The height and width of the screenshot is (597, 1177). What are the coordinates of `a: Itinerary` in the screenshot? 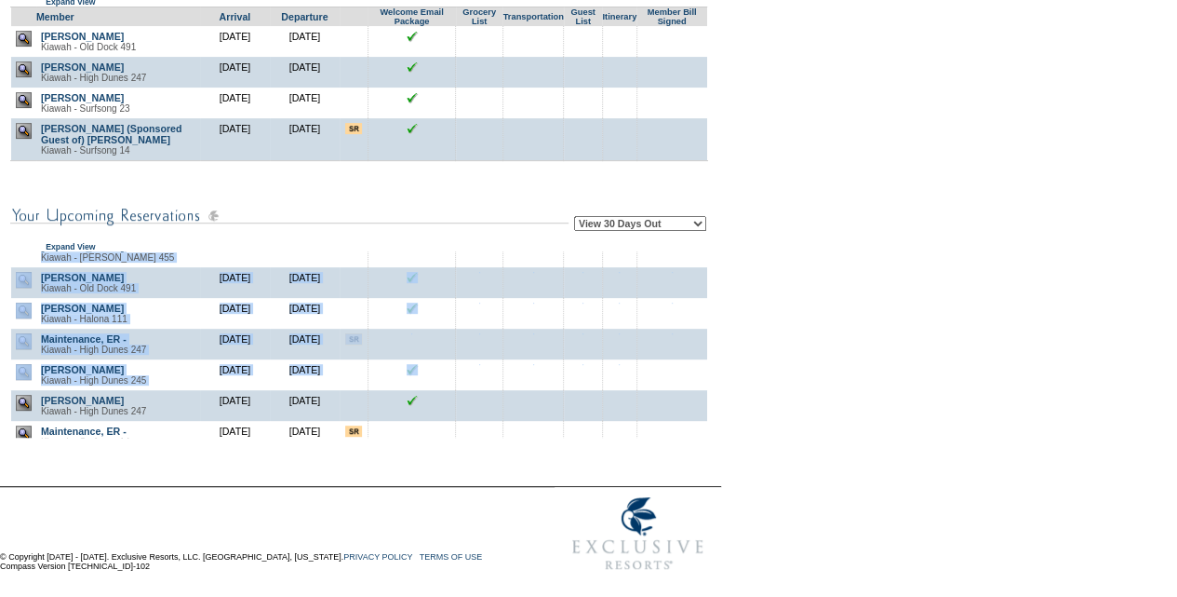 It's located at (619, 17).